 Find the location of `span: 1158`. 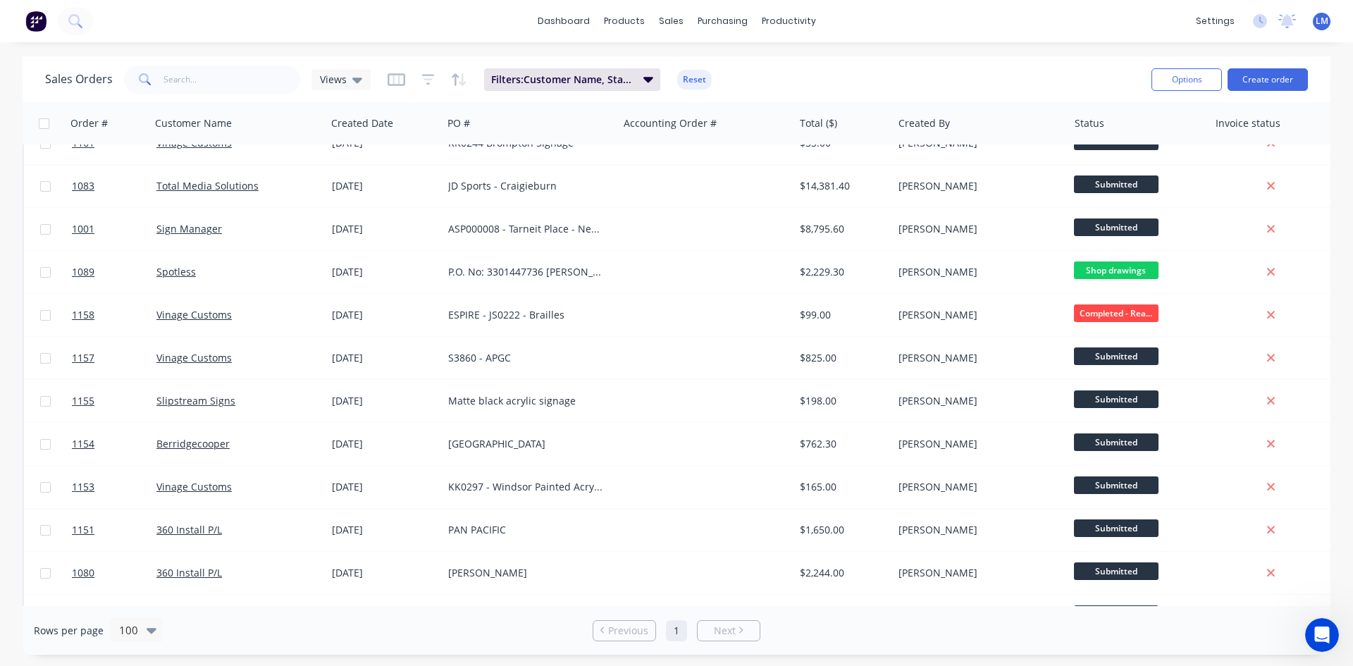

span: 1158 is located at coordinates (83, 315).